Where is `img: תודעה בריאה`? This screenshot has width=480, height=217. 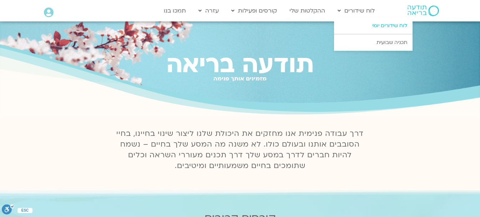 img: תודעה בריאה is located at coordinates (424, 11).